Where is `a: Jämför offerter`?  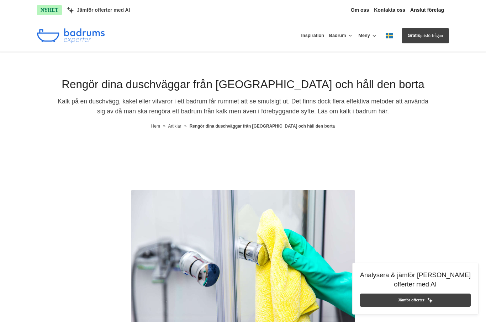
a: Jämför offerter is located at coordinates (415, 300).